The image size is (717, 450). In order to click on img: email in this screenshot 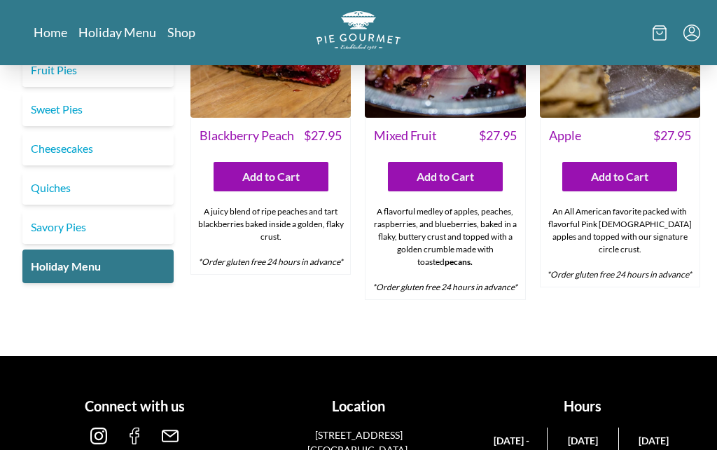, I will do `click(170, 436)`.